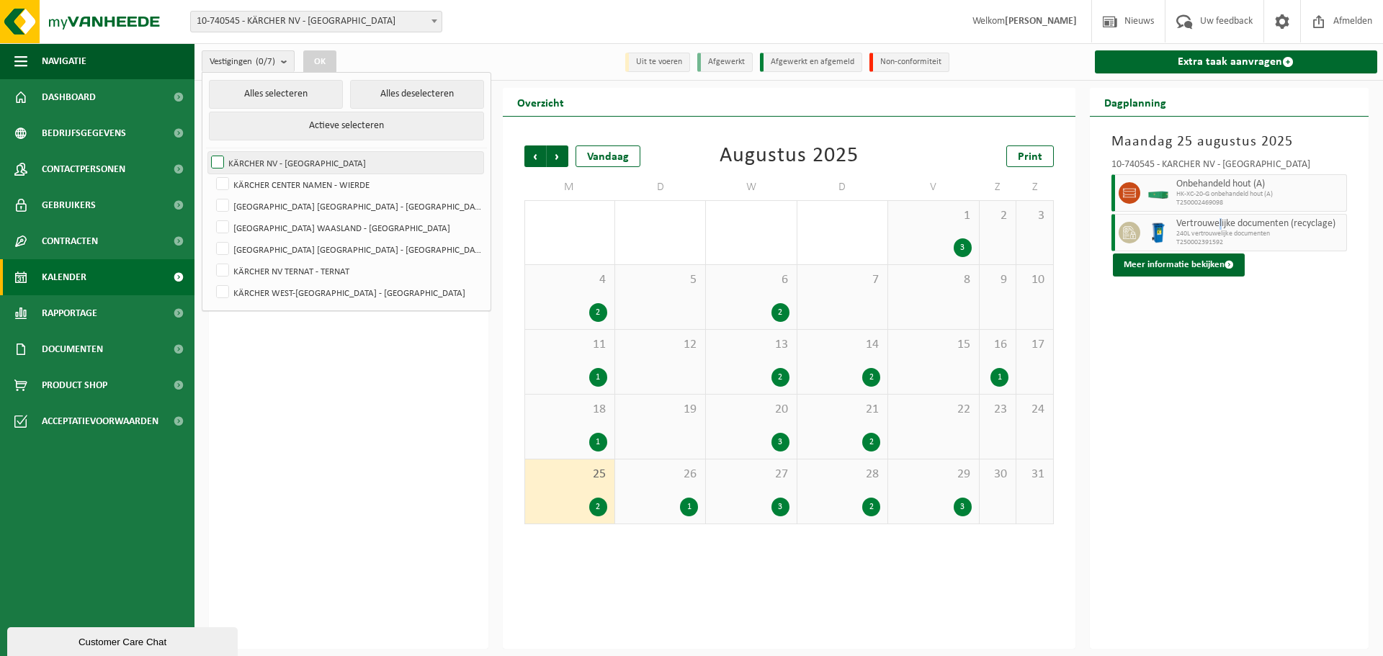 The height and width of the screenshot is (656, 1383). What do you see at coordinates (100, 421) in the screenshot?
I see `span: Acceptatievoorwaarden` at bounding box center [100, 421].